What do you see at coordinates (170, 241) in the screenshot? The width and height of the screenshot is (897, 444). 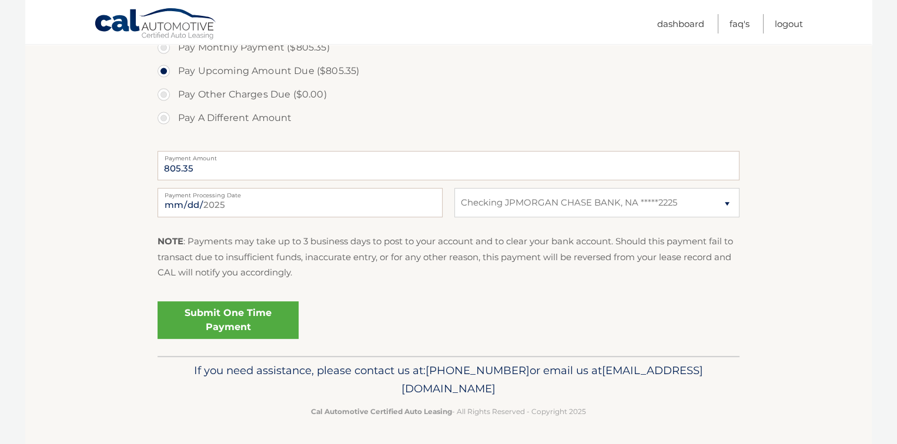 I see `strong: NOTE` at bounding box center [170, 241].